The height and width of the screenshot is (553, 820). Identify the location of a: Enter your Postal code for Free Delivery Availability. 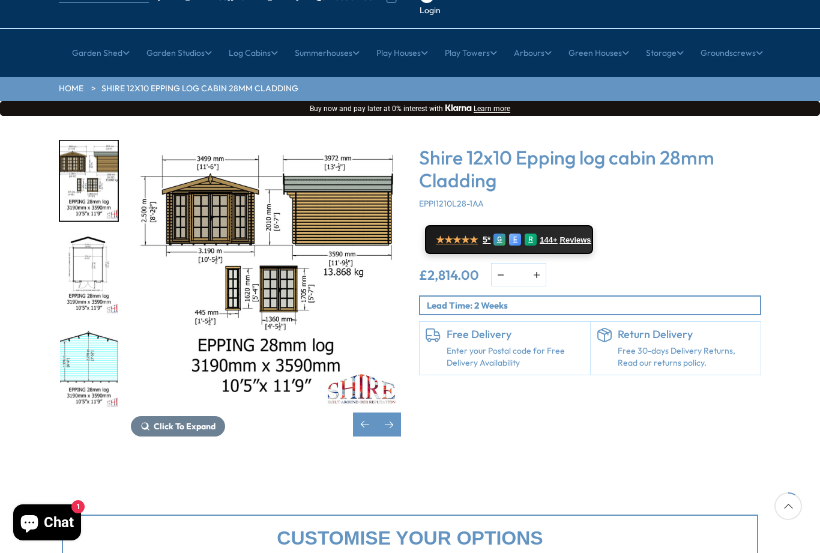
(515, 357).